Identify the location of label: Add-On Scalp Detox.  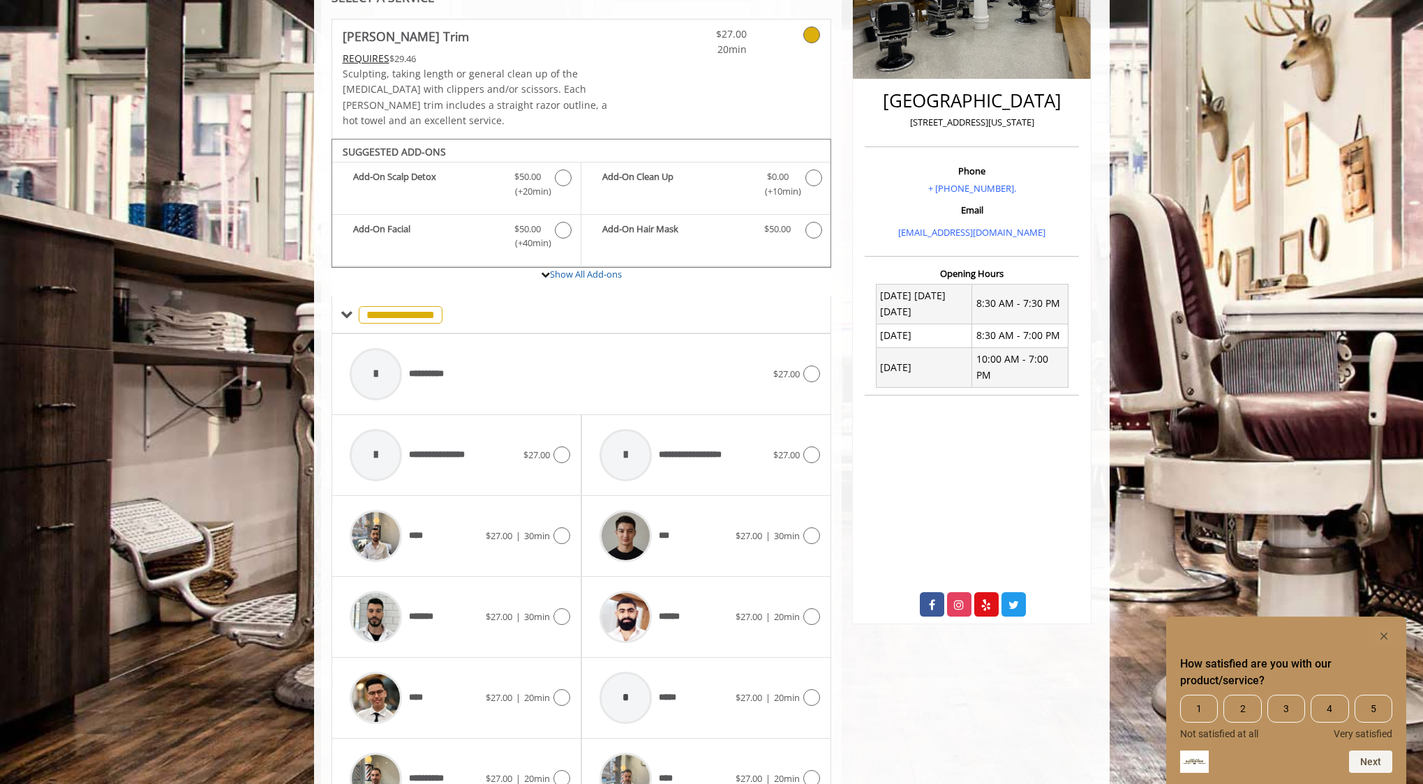
(456, 186).